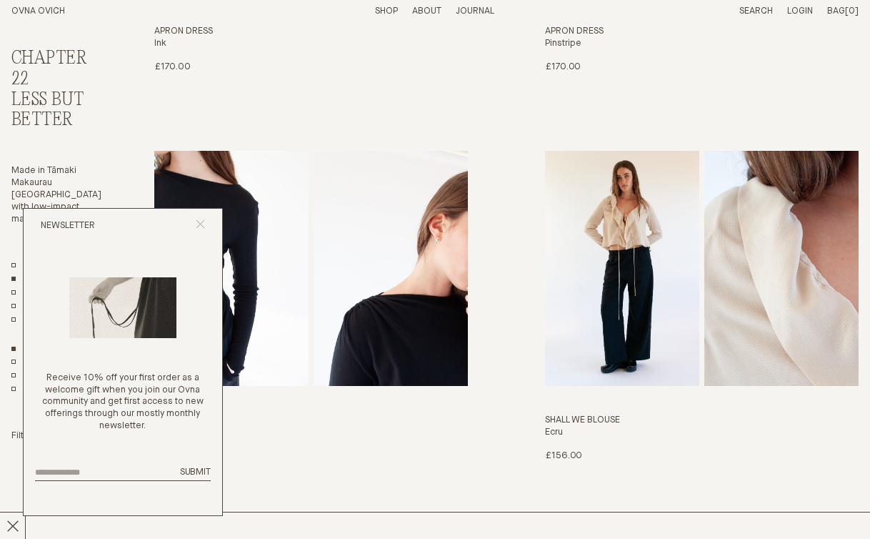 The width and height of the screenshot is (870, 539). Describe the element at coordinates (702, 307) in the screenshot. I see `a: Shall We Blouse` at that location.